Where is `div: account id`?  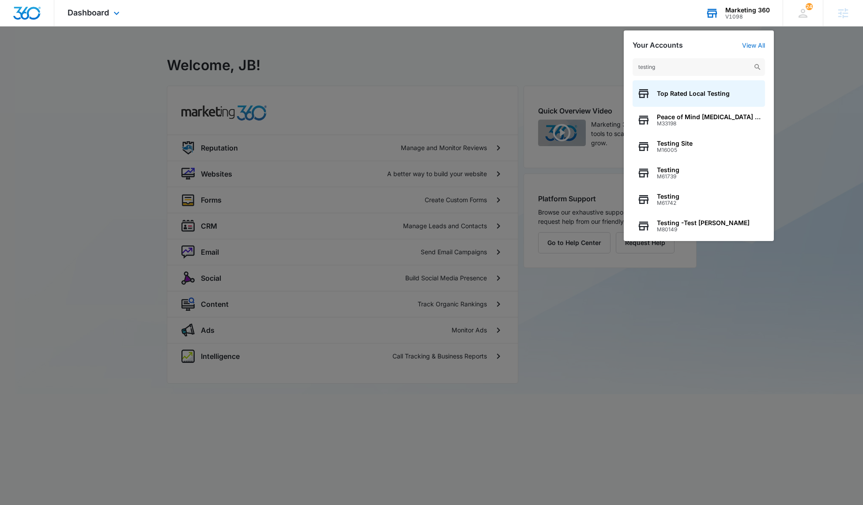 div: account id is located at coordinates (748, 17).